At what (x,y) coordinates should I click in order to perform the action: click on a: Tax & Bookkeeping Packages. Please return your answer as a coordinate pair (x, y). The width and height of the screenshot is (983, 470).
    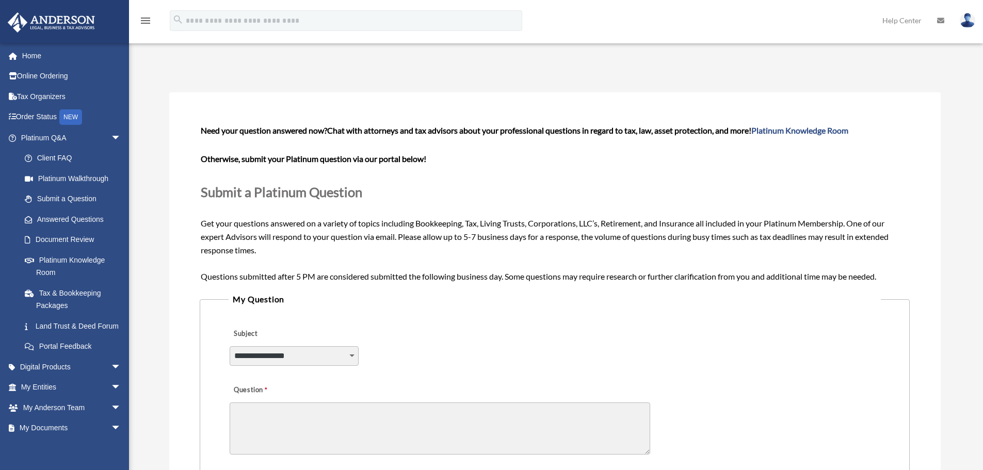
    Looking at the image, I should click on (75, 299).